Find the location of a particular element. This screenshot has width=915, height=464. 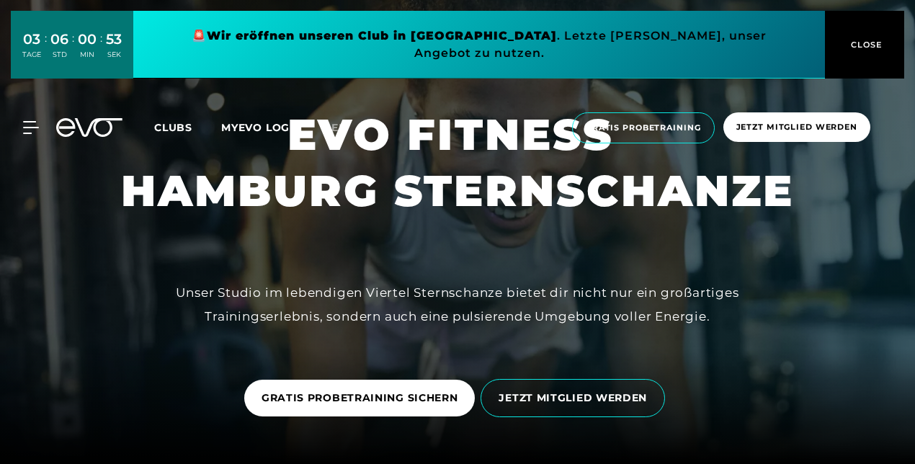

a: Clubs is located at coordinates (187, 127).